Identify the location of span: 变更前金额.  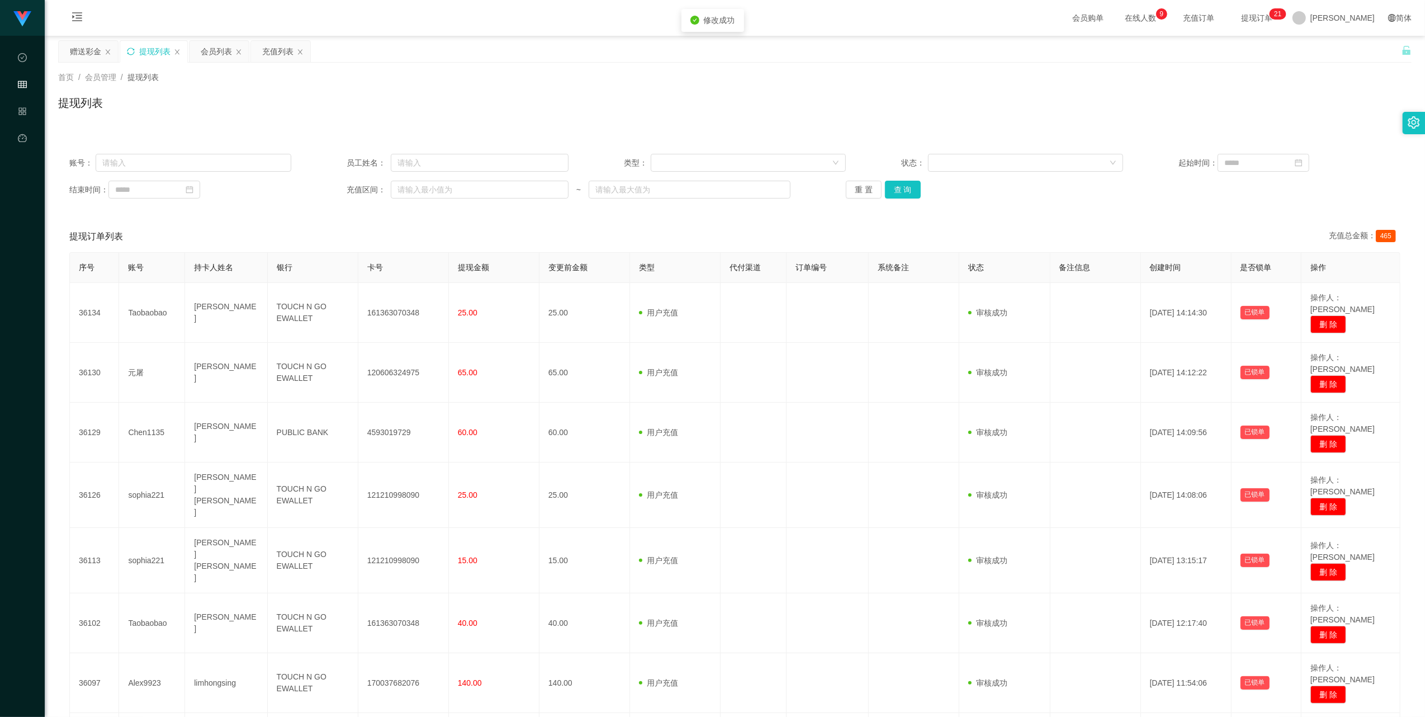
(568, 267).